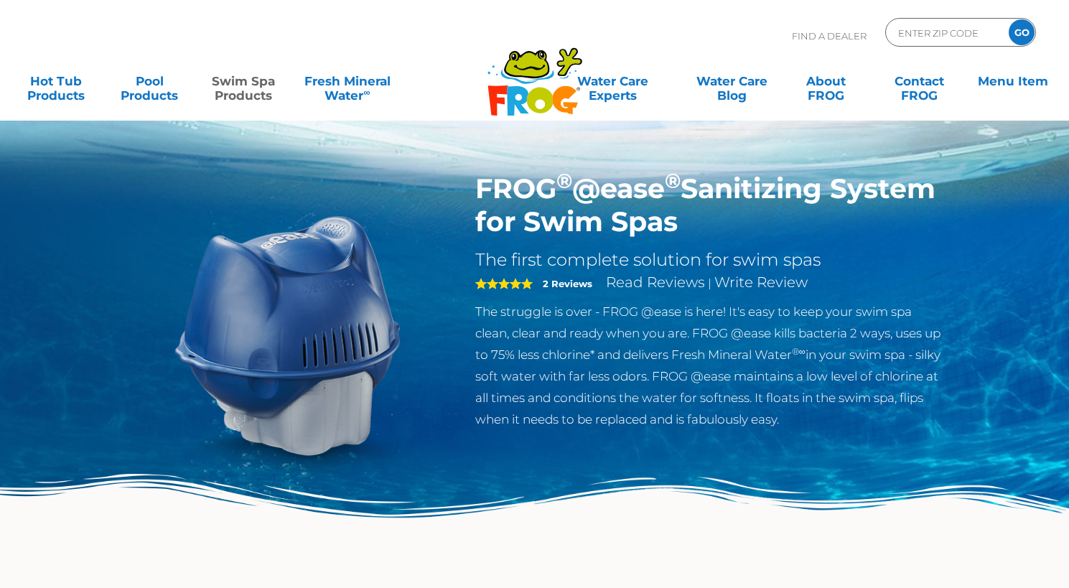 The width and height of the screenshot is (1069, 588). What do you see at coordinates (504, 284) in the screenshot?
I see `span: 5` at bounding box center [504, 284].